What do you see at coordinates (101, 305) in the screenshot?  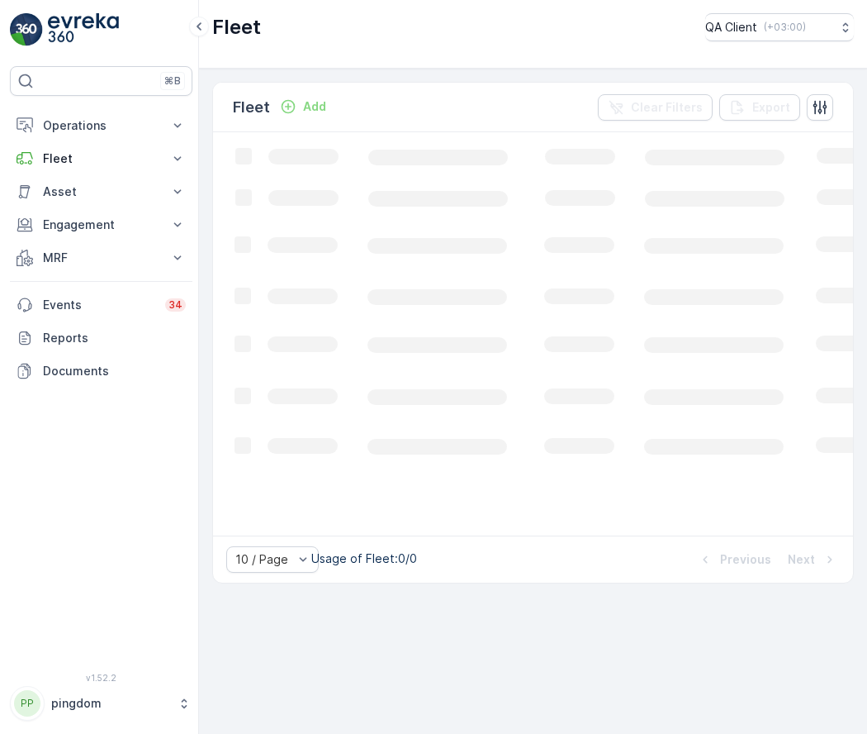 I see `a: Events34` at bounding box center [101, 305].